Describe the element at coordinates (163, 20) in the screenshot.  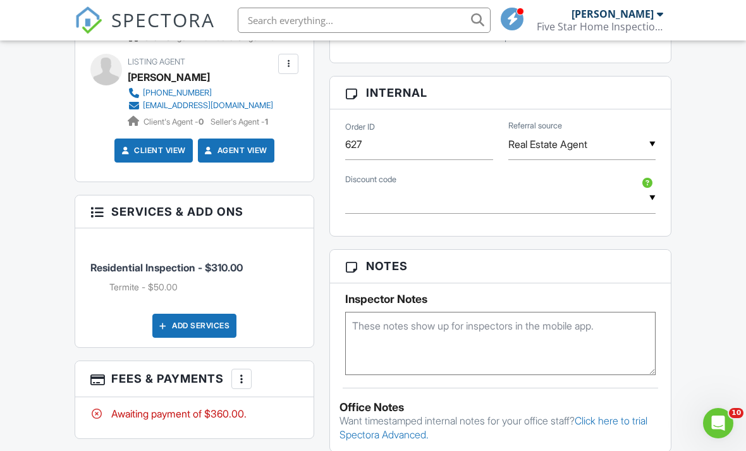
I see `span: SPECTORA` at that location.